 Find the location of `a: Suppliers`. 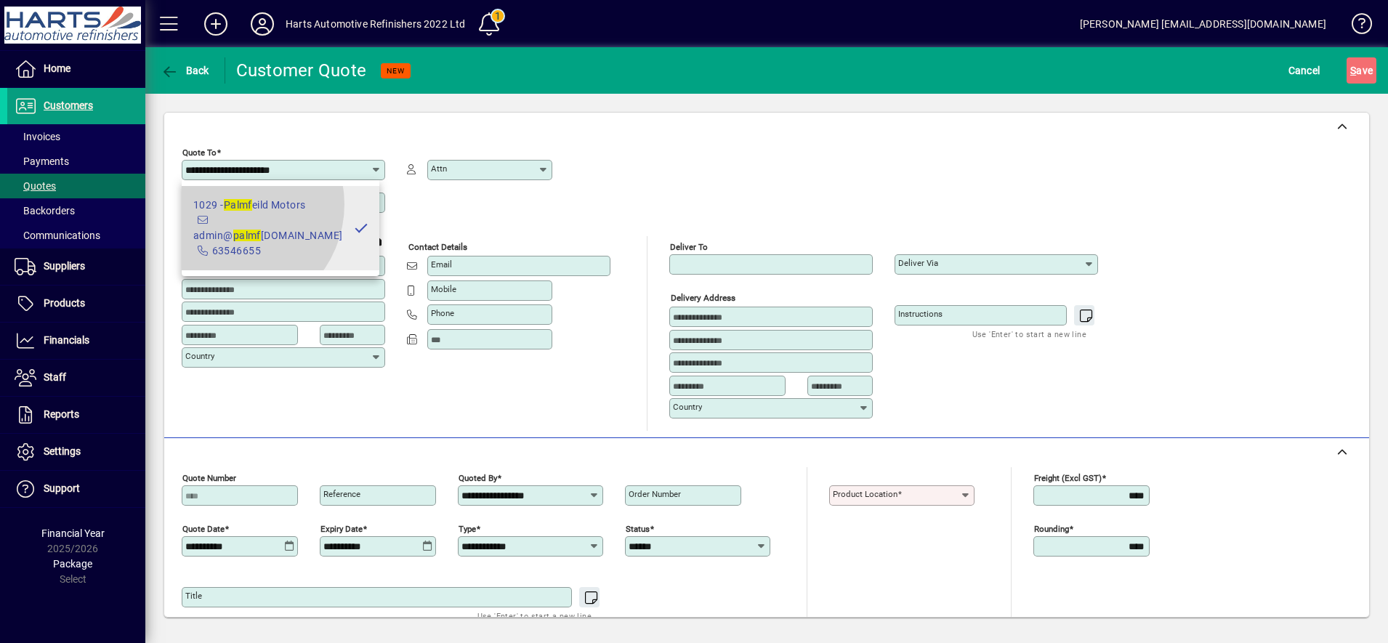

a: Suppliers is located at coordinates (76, 267).